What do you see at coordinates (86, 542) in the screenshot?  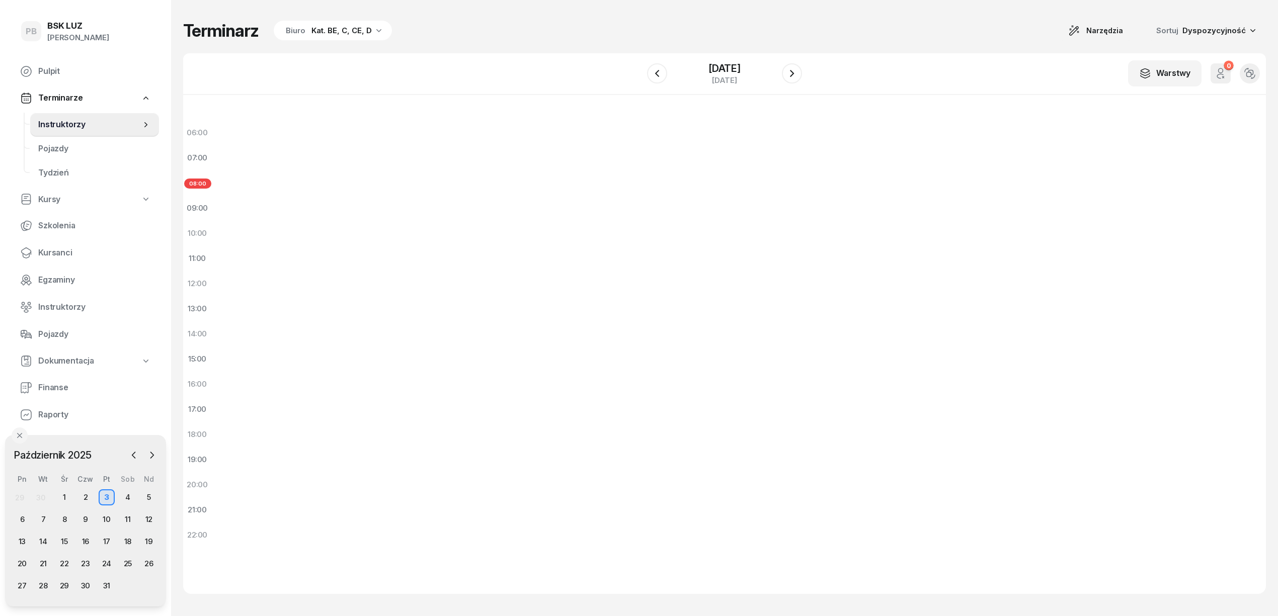 I see `div: 16` at bounding box center [86, 542].